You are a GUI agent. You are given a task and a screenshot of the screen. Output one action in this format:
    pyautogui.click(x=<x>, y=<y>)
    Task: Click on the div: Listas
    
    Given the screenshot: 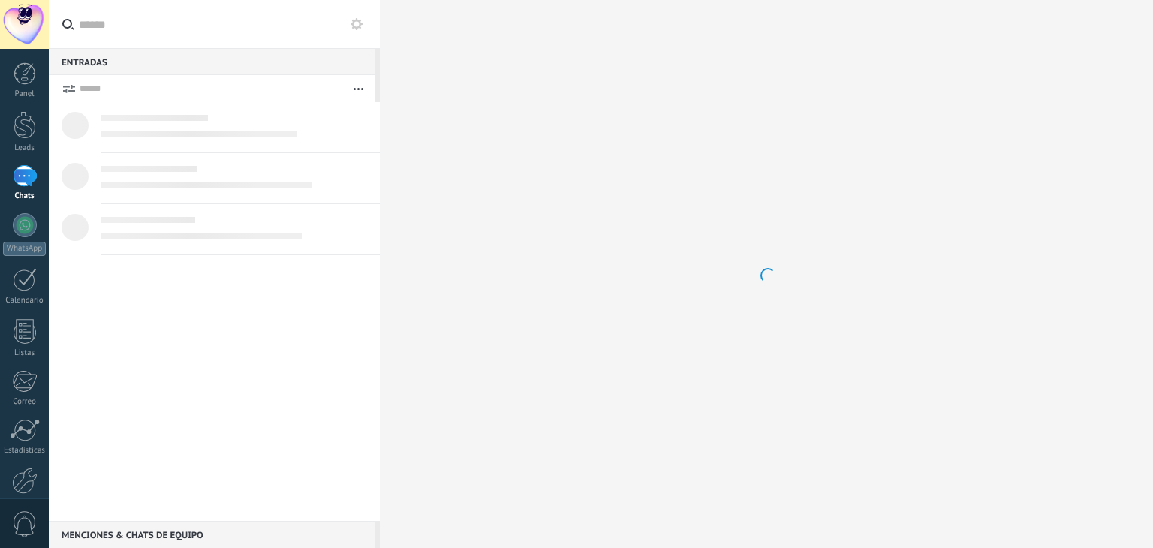 What is the action you would take?
    pyautogui.click(x=25, y=353)
    